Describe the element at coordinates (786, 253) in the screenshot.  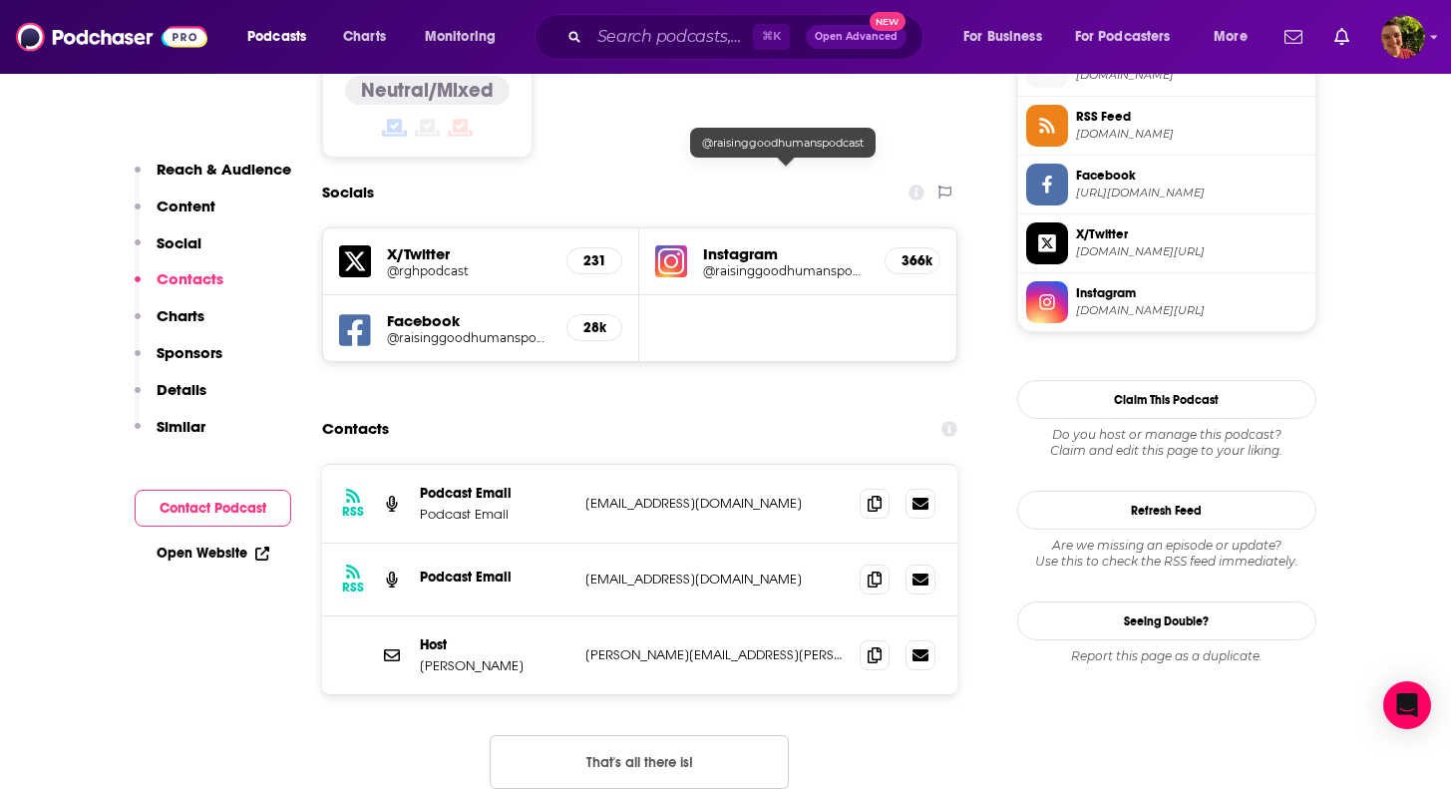
I see `h5: Instagram` at that location.